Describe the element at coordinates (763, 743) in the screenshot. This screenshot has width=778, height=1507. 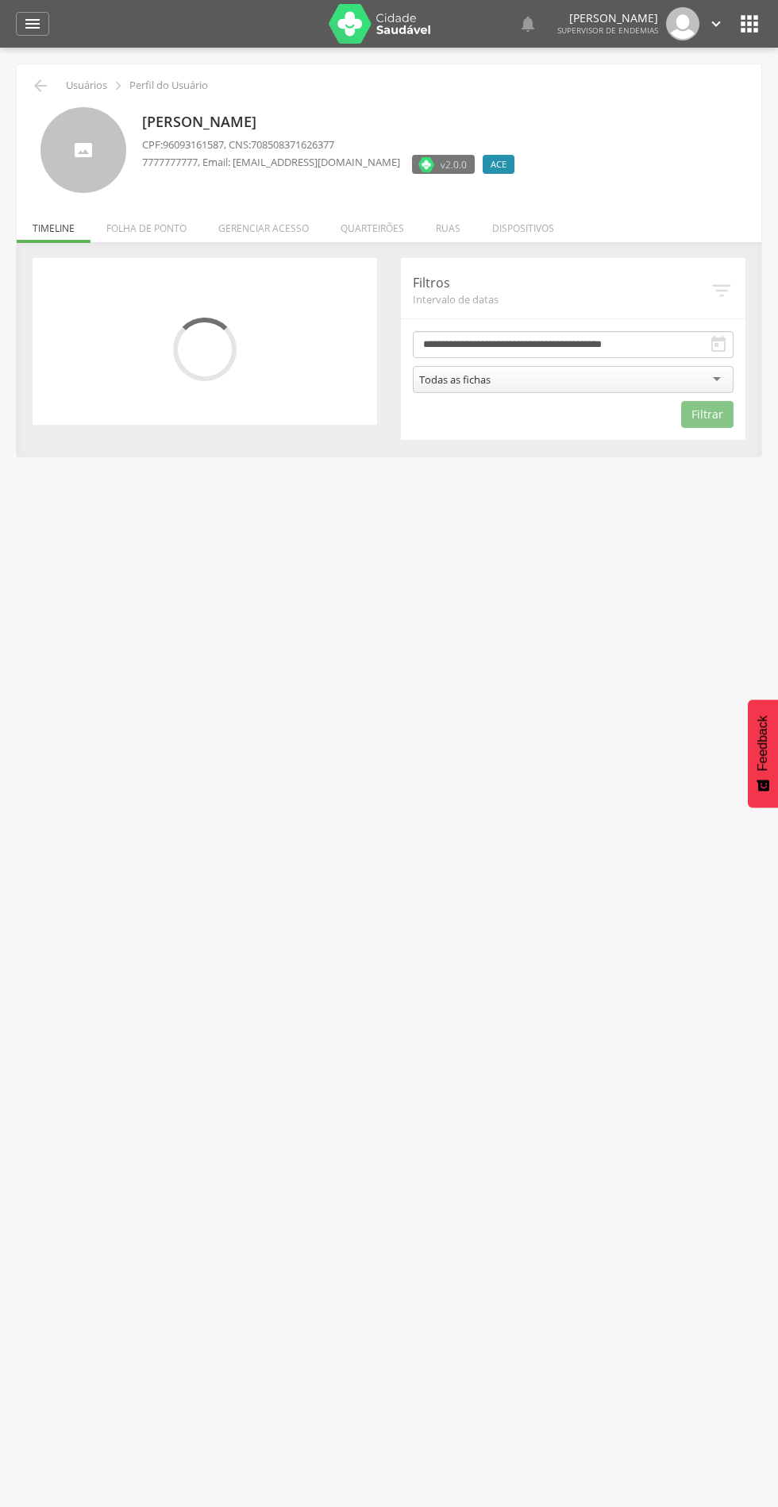
I see `span: Feedback` at that location.